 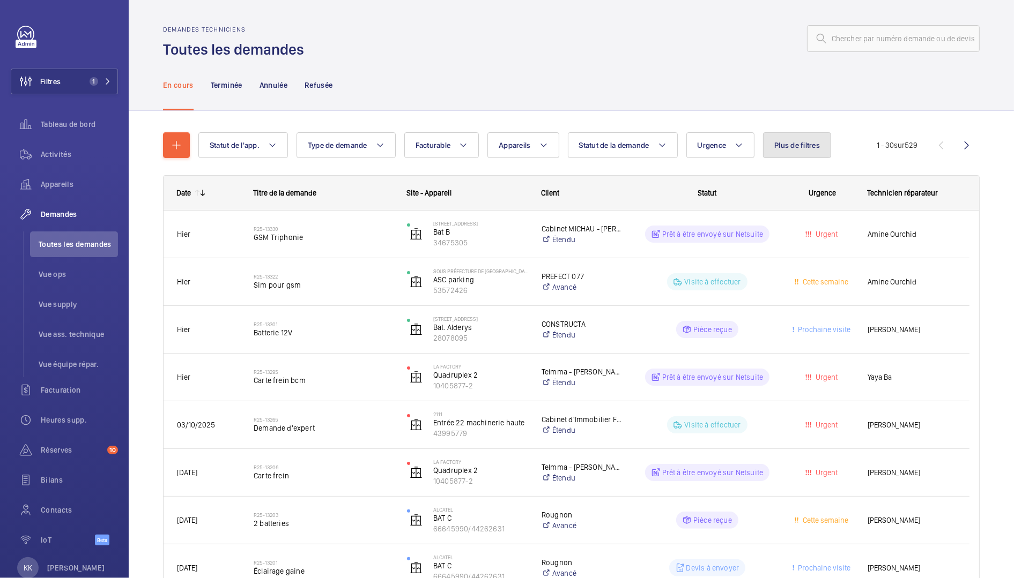 I want to click on h2: Demandes techniciens, so click(x=236, y=29).